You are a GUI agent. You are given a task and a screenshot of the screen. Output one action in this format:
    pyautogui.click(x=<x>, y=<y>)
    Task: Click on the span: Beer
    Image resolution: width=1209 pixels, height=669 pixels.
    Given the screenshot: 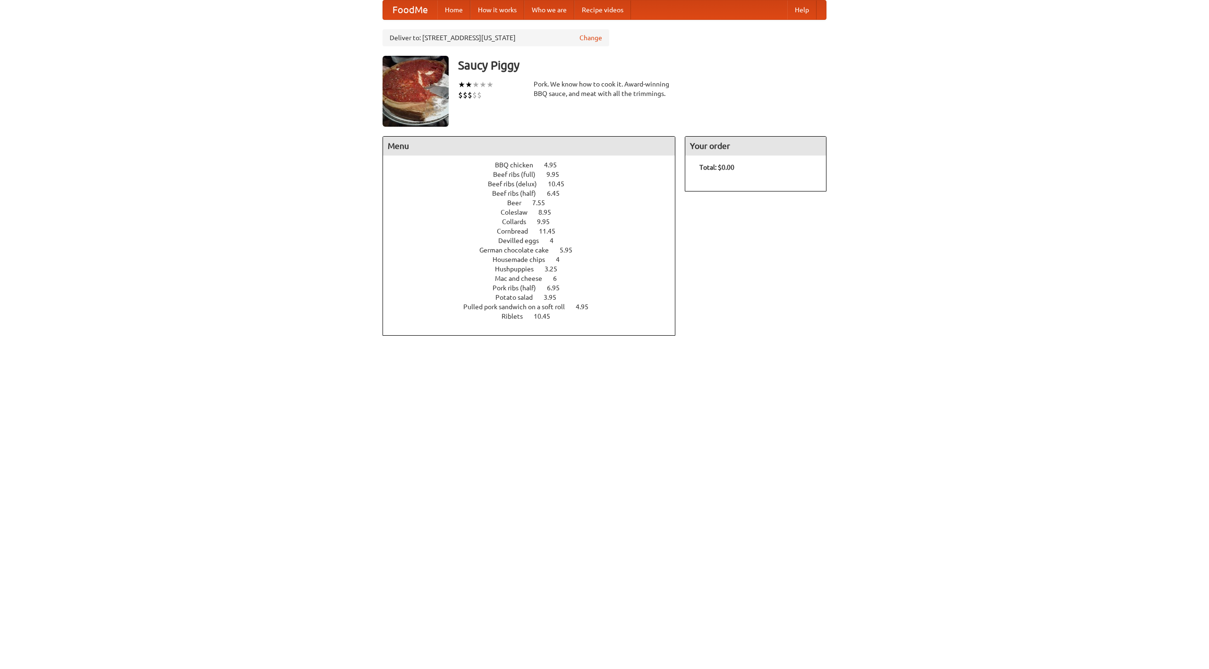 What is the action you would take?
    pyautogui.click(x=519, y=203)
    